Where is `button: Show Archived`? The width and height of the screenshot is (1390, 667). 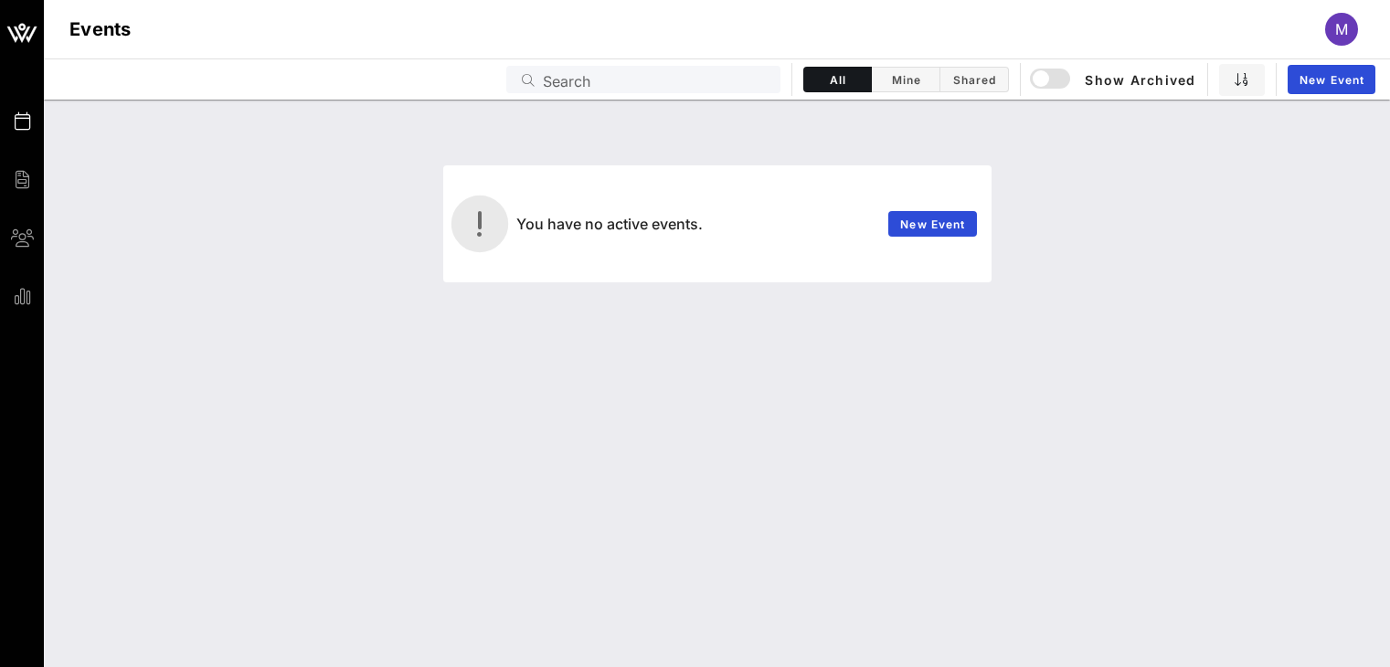
button: Show Archived is located at coordinates (1114, 80).